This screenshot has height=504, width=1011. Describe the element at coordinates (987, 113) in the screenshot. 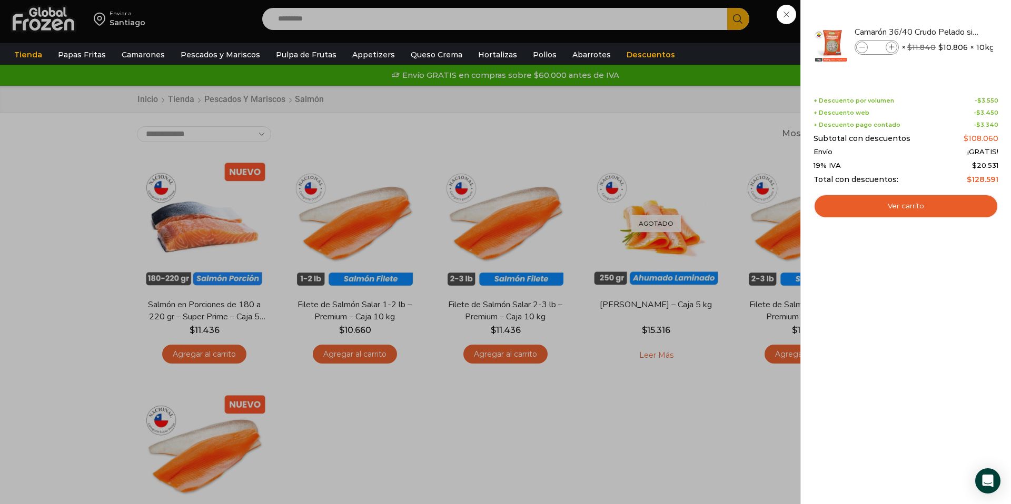

I see `bdi: 3.450` at that location.